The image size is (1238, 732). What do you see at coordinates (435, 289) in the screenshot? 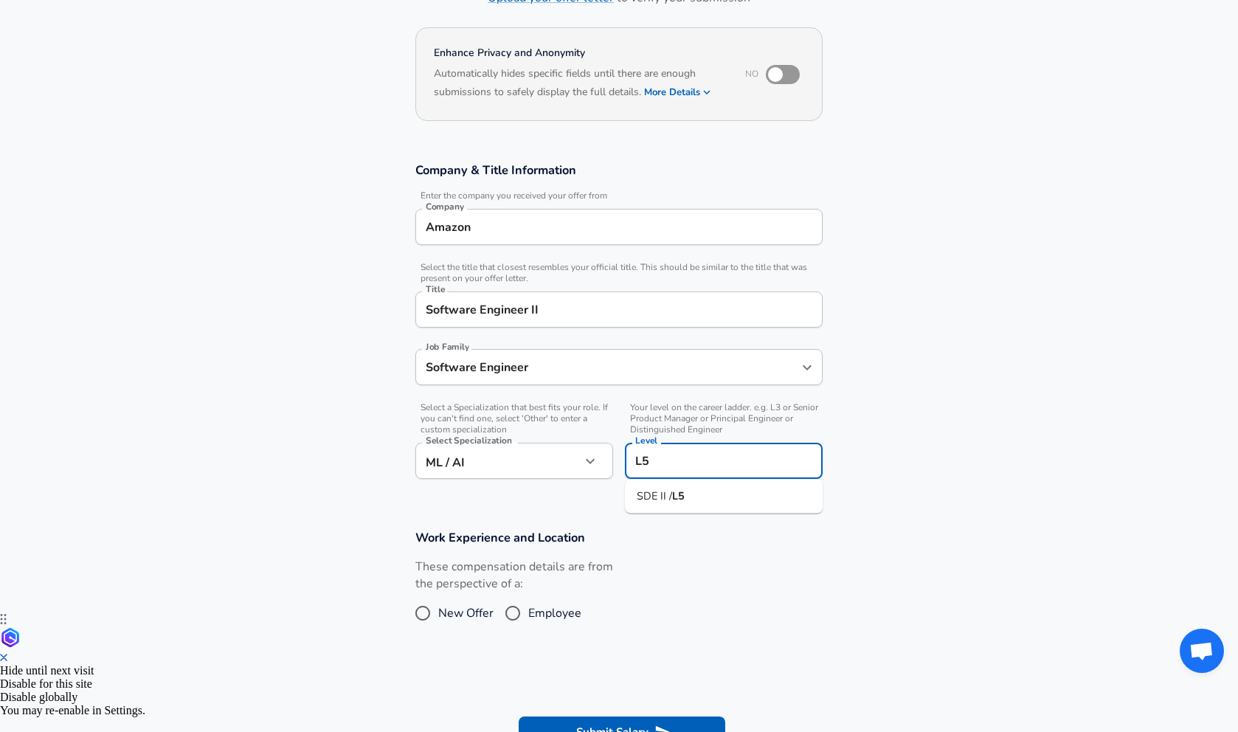
I see `label: Title` at bounding box center [435, 289].